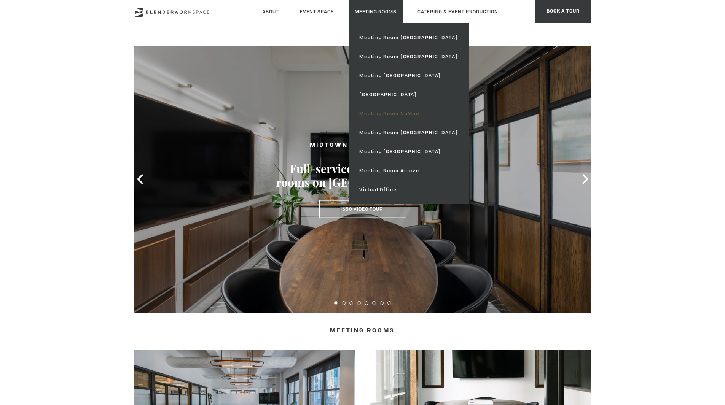  Describe the element at coordinates (362, 209) in the screenshot. I see `a: 360 Video Tour` at that location.